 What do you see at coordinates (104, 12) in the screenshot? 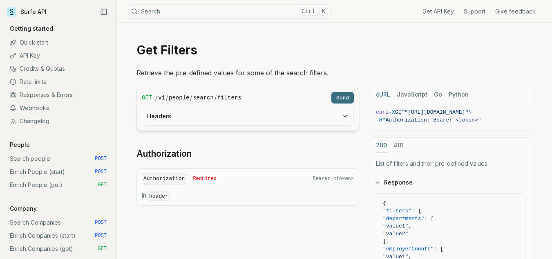
I see `button: Collapse Sidebar` at bounding box center [104, 12].